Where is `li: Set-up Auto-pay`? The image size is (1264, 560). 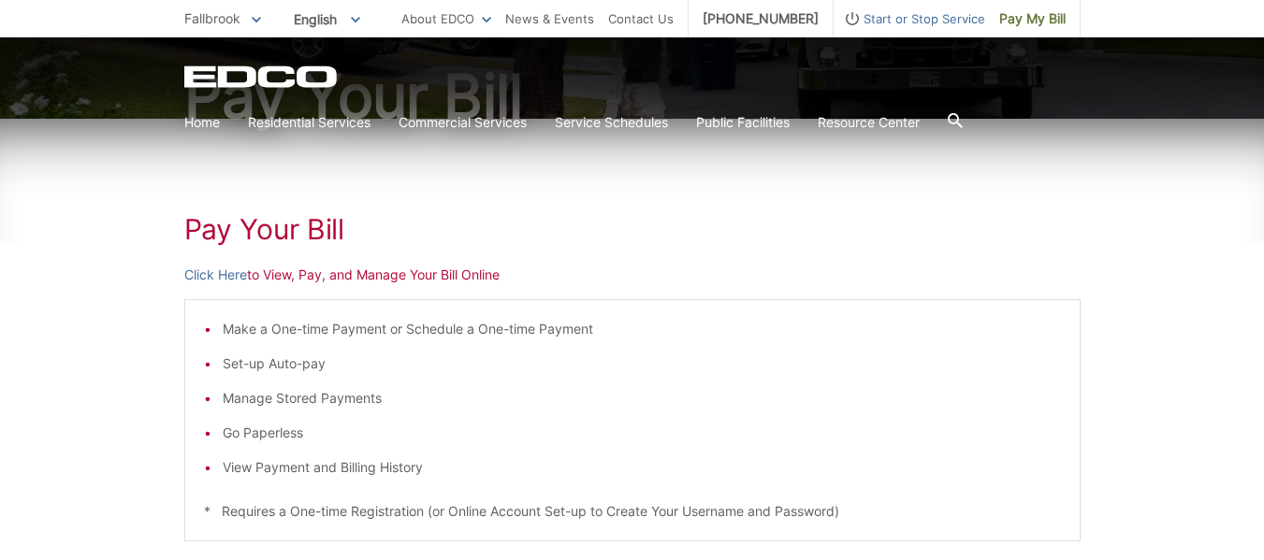 li: Set-up Auto-pay is located at coordinates (642, 364).